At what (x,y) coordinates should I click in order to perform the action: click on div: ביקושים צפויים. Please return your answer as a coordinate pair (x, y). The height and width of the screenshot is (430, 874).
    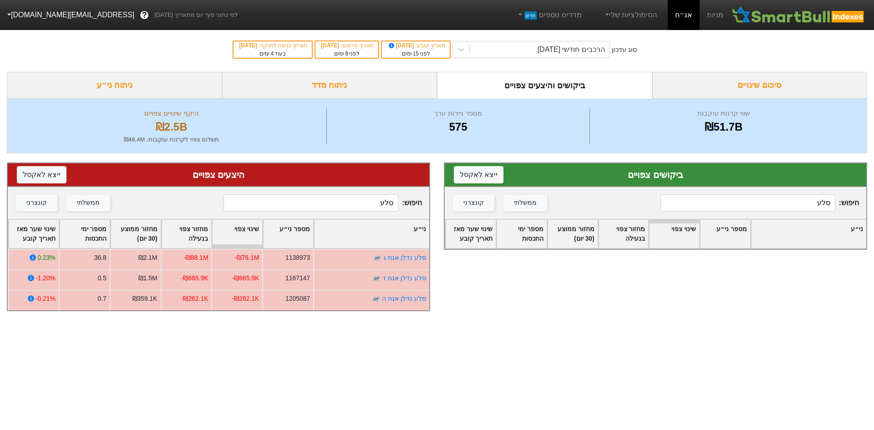
    Looking at the image, I should click on (655, 175).